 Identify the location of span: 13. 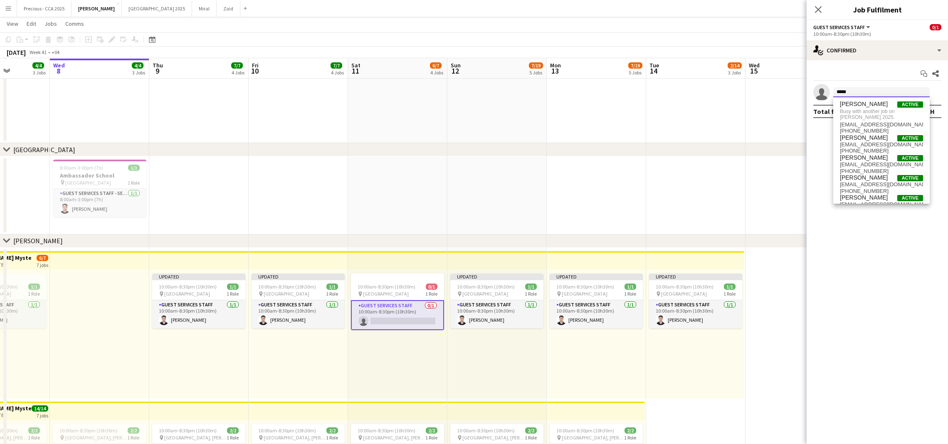
(555, 71).